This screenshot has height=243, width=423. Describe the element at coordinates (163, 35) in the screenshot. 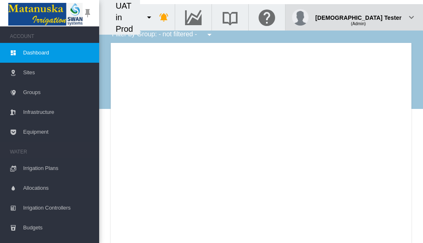

I see `div: Filter by Group: - not filtered -` at that location.